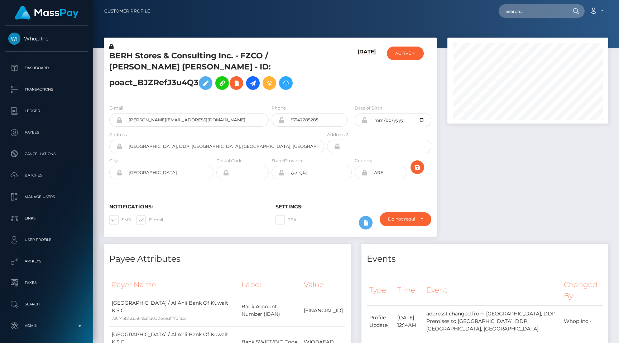  What do you see at coordinates (114, 161) in the screenshot?
I see `label: City` at bounding box center [114, 161].